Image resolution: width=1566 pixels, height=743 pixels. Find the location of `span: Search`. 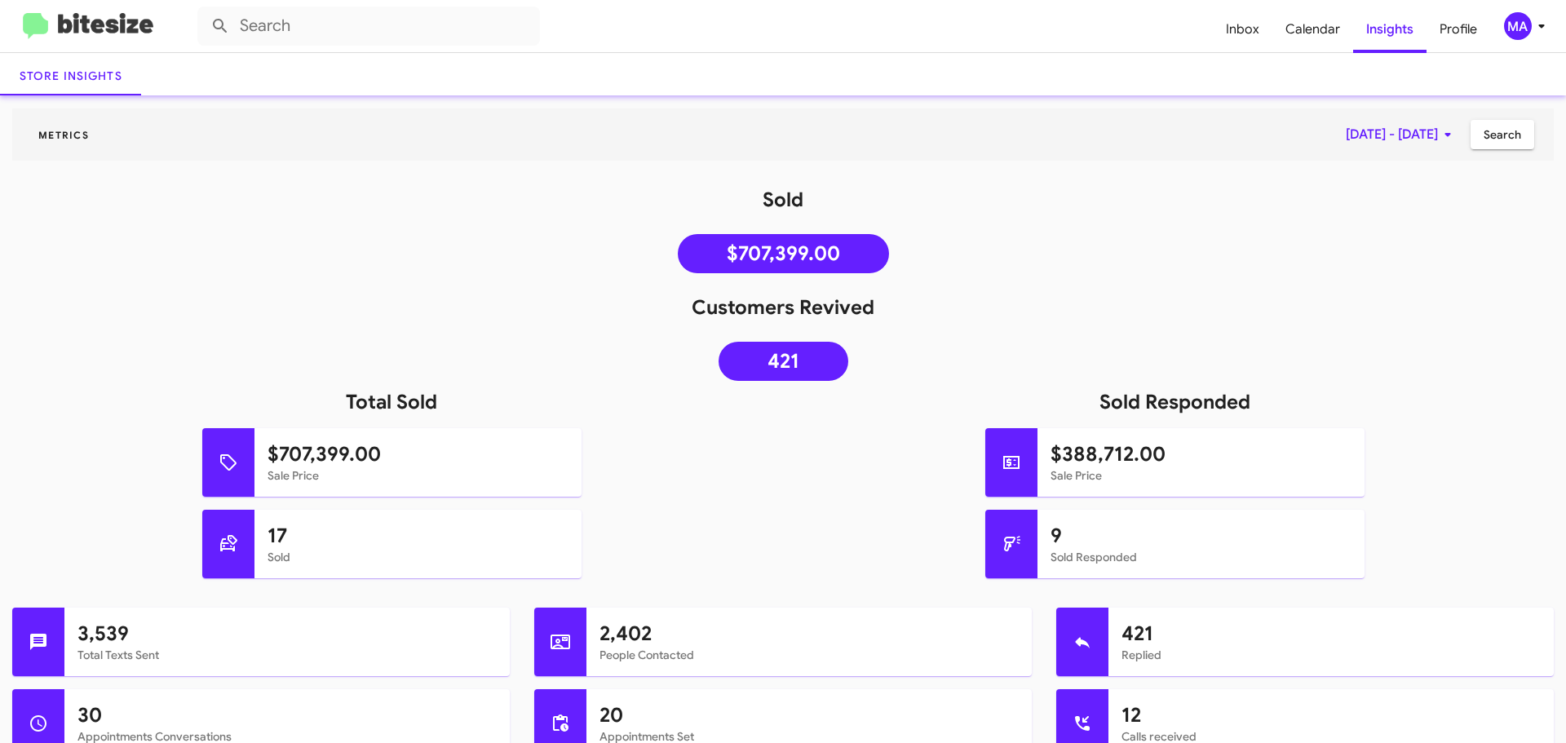

span: Search is located at coordinates (1502, 135).